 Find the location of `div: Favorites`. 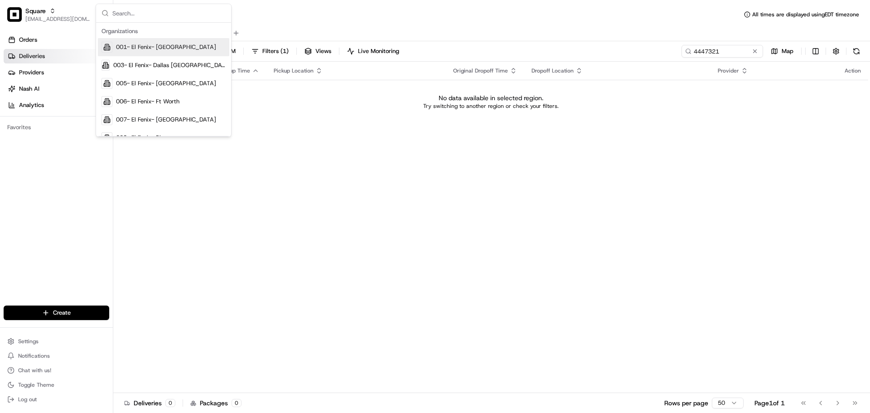

div: Favorites is located at coordinates (56, 127).